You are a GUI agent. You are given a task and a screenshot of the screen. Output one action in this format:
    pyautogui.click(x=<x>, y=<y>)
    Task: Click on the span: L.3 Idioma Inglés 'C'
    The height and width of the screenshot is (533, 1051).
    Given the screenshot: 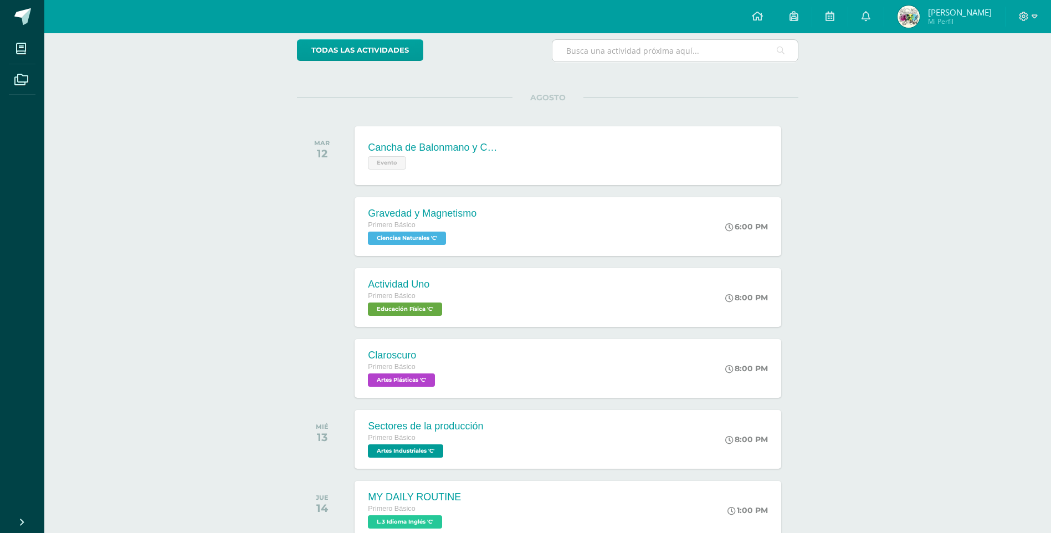 What is the action you would take?
    pyautogui.click(x=405, y=522)
    